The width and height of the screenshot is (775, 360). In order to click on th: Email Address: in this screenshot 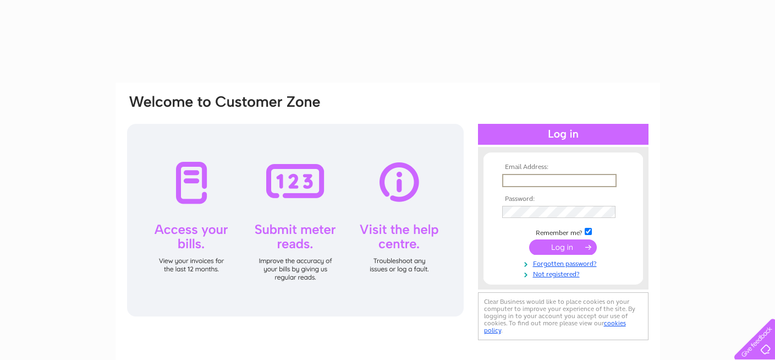, I will do `click(563, 167)`.